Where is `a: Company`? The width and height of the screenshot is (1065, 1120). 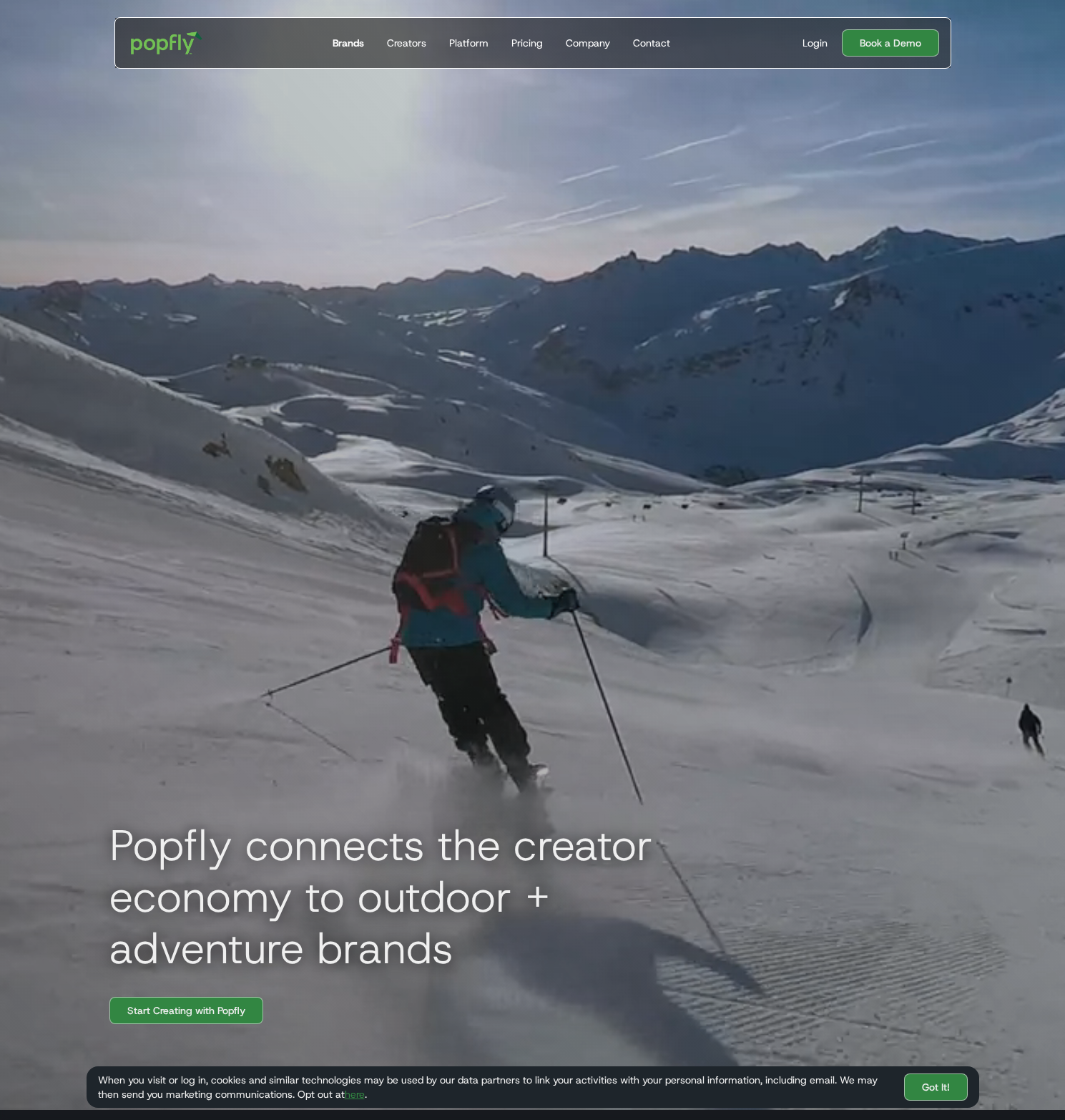
a: Company is located at coordinates (588, 43).